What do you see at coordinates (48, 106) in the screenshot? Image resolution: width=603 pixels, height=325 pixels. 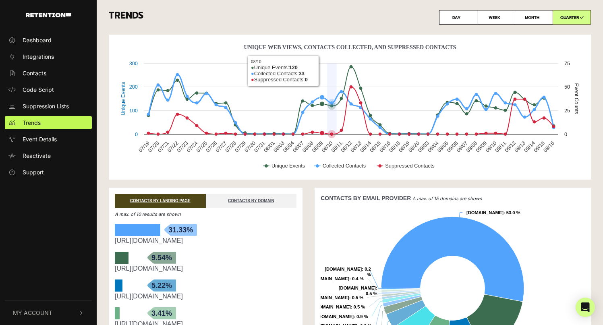 I see `a: Suppression Lists` at bounding box center [48, 106].